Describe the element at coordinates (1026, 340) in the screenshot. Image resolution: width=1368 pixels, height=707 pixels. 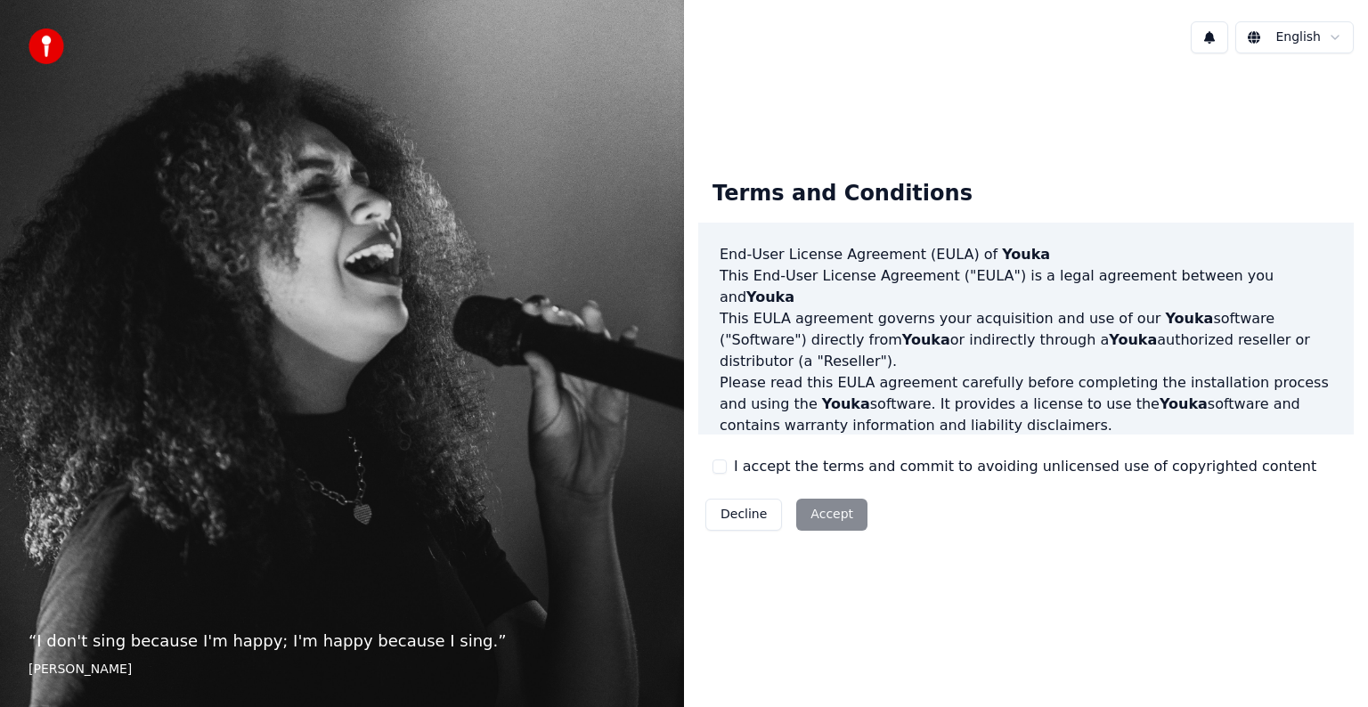
I see `p: This EULA agreement governs your acquisition and use of our software ("Software") directly from o...` at that location.